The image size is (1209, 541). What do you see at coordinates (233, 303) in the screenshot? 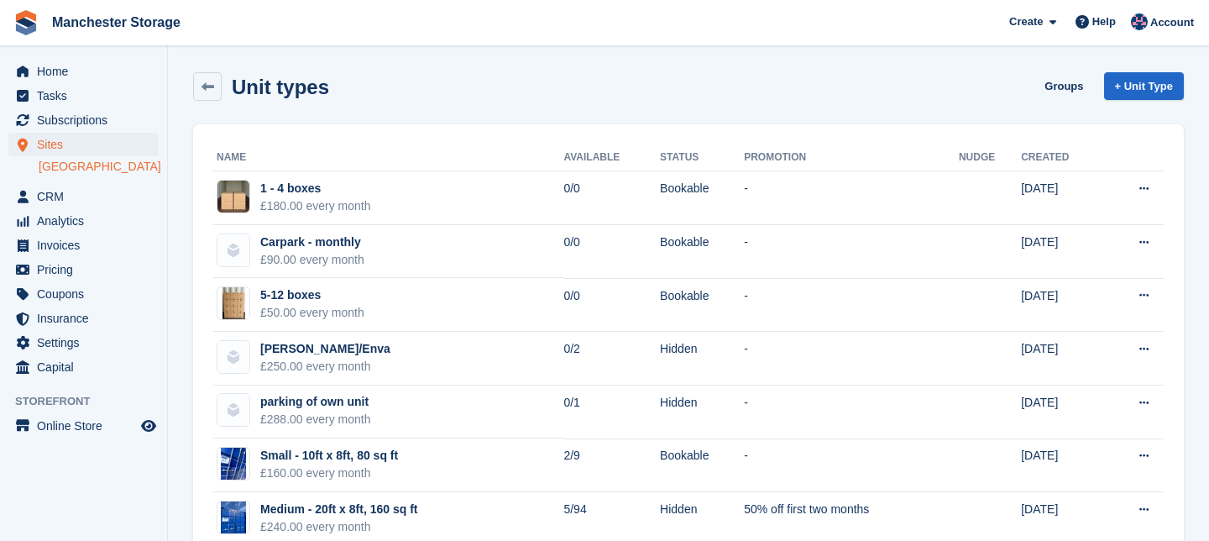
I see `img: manchester-storage-12-boxes-mobile.jpg` at bounding box center [233, 303].